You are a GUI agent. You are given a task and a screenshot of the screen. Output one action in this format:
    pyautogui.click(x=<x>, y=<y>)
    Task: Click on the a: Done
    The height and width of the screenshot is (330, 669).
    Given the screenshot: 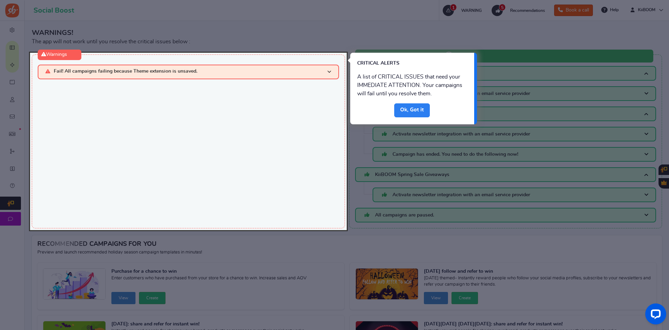 What is the action you would take?
    pyautogui.click(x=412, y=110)
    